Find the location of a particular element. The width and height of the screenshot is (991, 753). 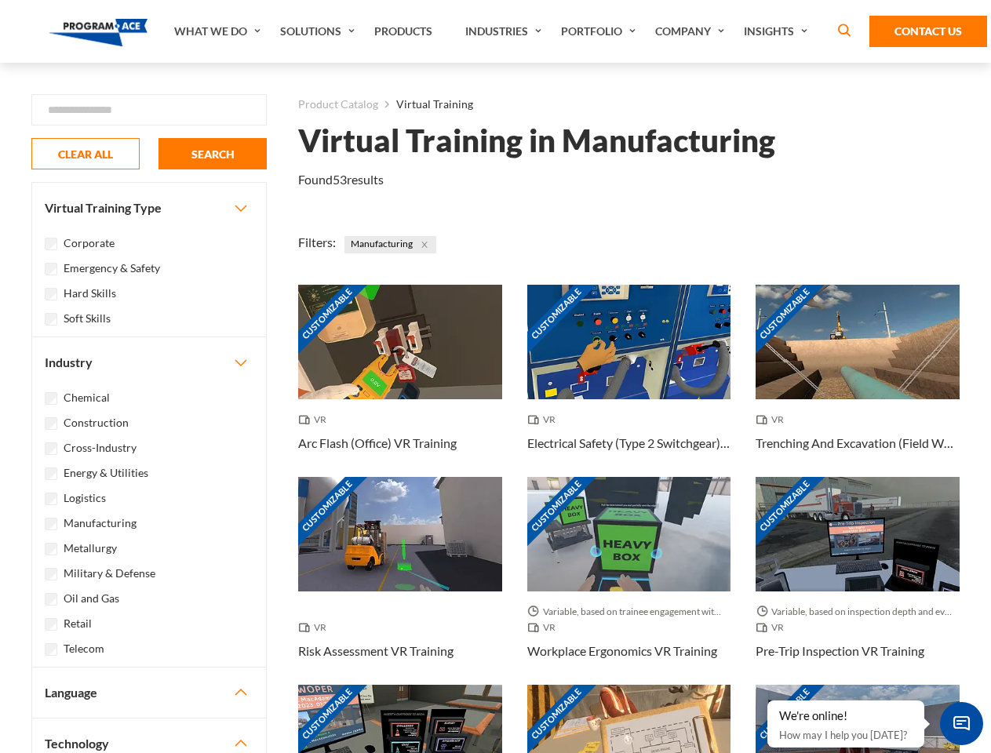

input: Metallurgy is located at coordinates (51, 549).